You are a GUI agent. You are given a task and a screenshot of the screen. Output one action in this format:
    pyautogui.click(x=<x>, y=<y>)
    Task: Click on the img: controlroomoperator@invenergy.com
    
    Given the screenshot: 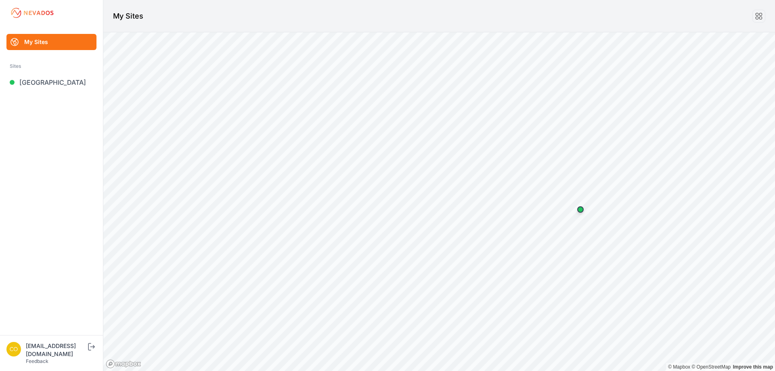 What is the action you would take?
    pyautogui.click(x=14, y=349)
    